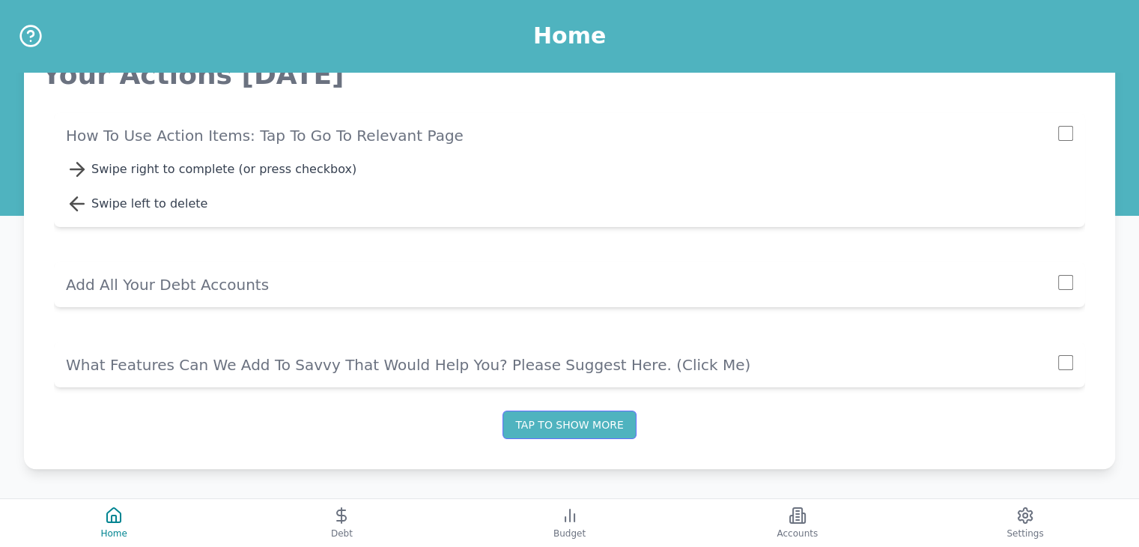 This screenshot has height=547, width=1139. I want to click on button: Help, so click(31, 36).